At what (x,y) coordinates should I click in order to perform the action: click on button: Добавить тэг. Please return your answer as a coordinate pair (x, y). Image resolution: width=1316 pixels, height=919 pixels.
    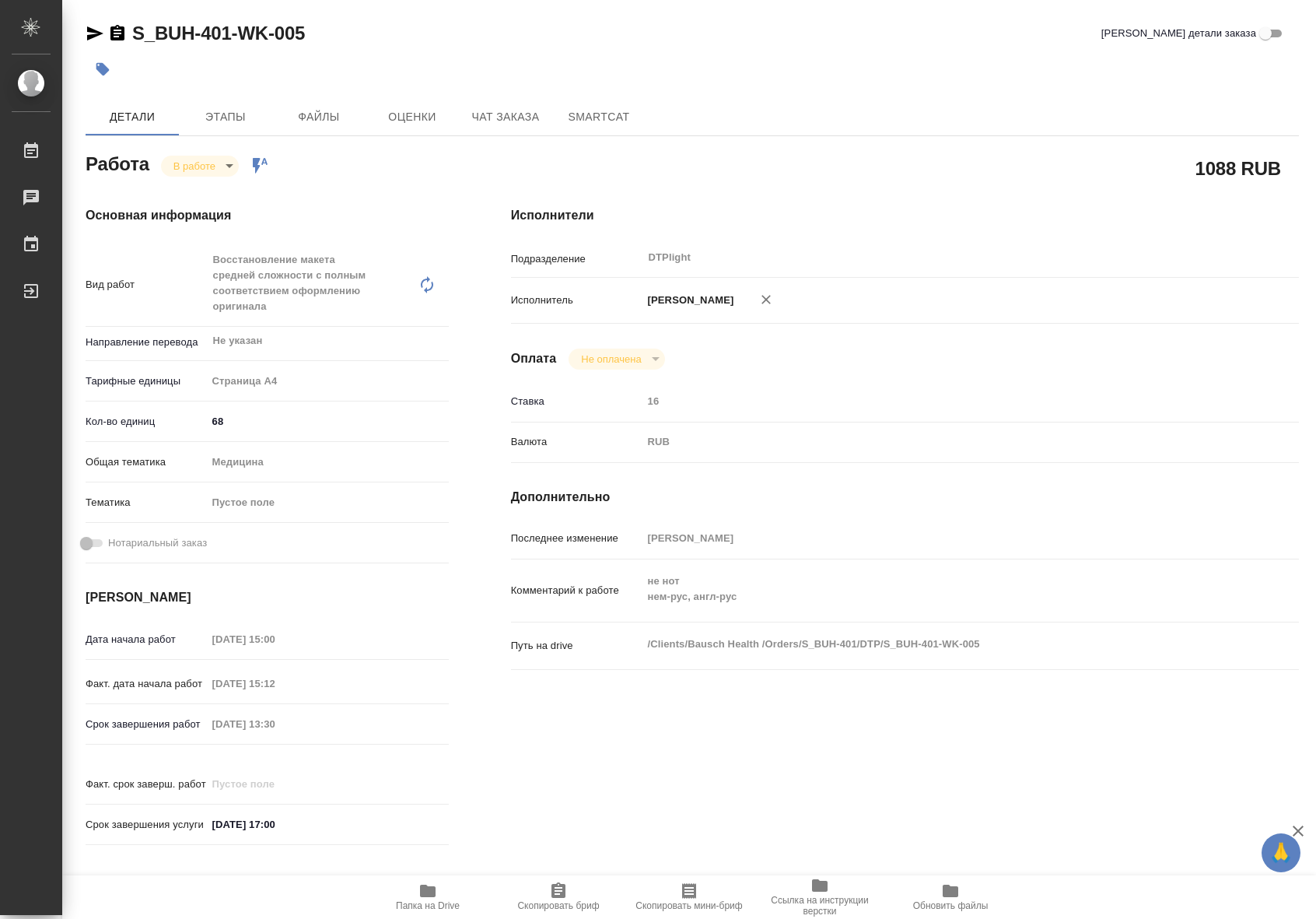
    Looking at the image, I should click on (103, 69).